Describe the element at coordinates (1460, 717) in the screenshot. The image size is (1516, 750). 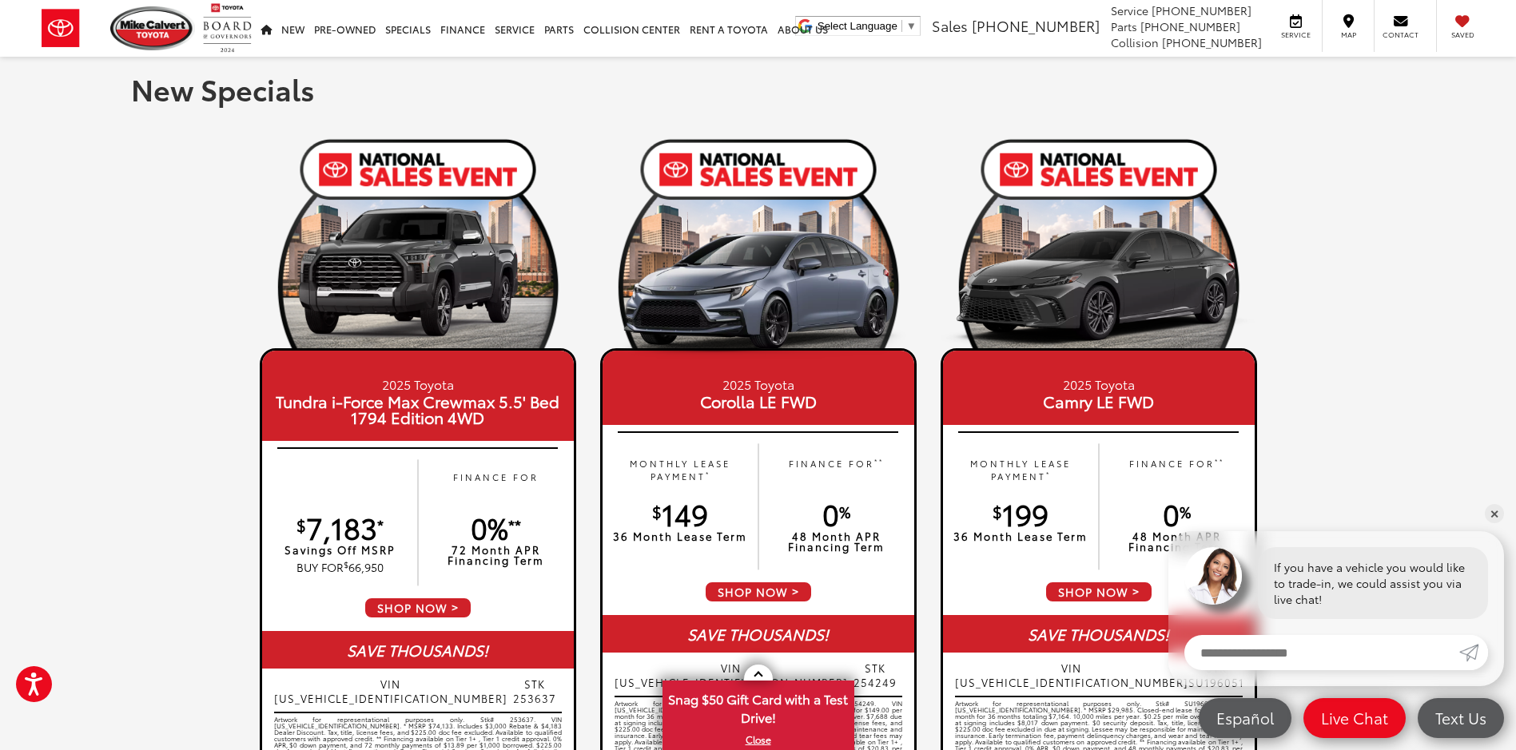
I see `span: Text Us` at that location.